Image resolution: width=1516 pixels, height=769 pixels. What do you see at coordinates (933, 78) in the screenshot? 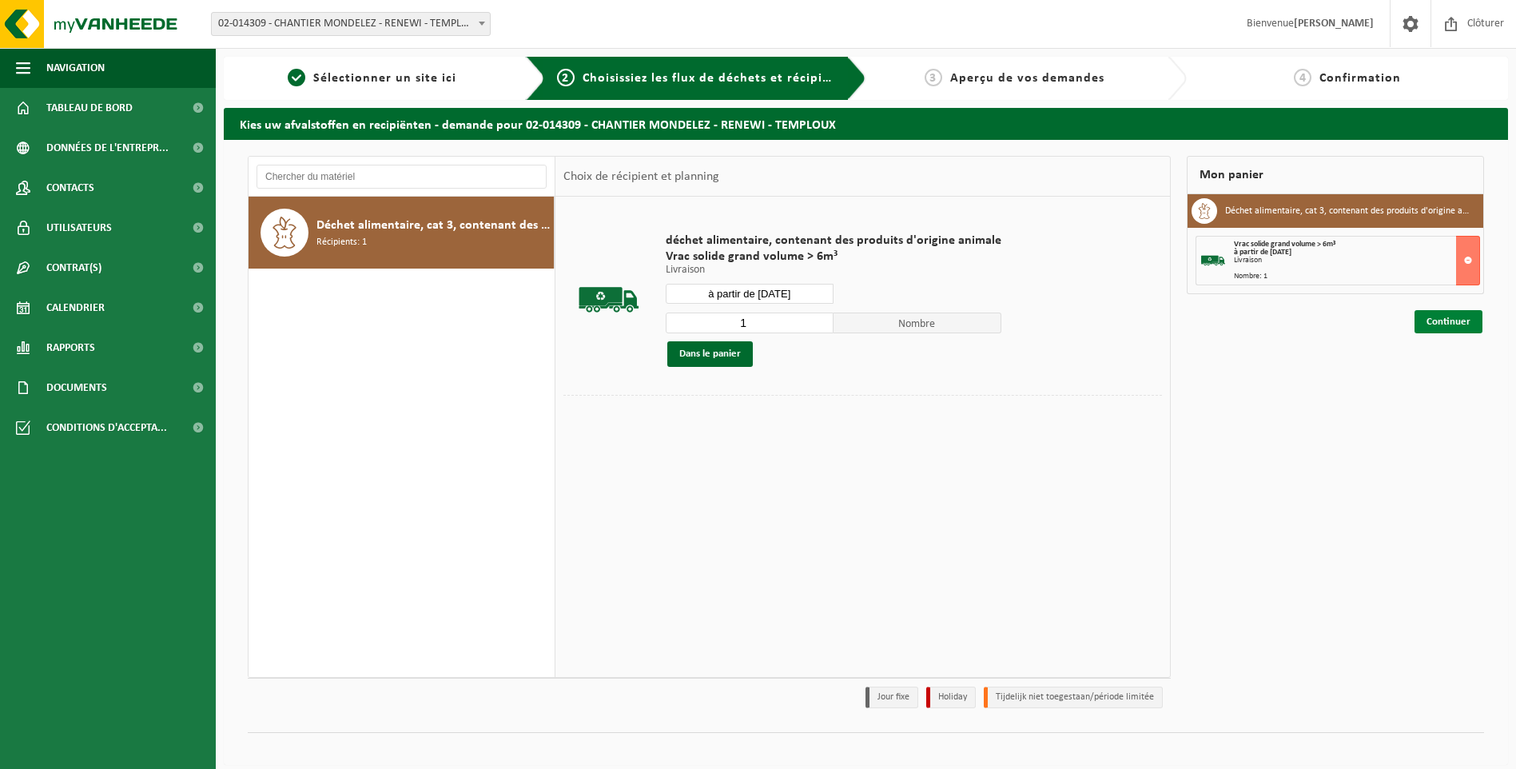
I see `span: 3` at bounding box center [933, 78].